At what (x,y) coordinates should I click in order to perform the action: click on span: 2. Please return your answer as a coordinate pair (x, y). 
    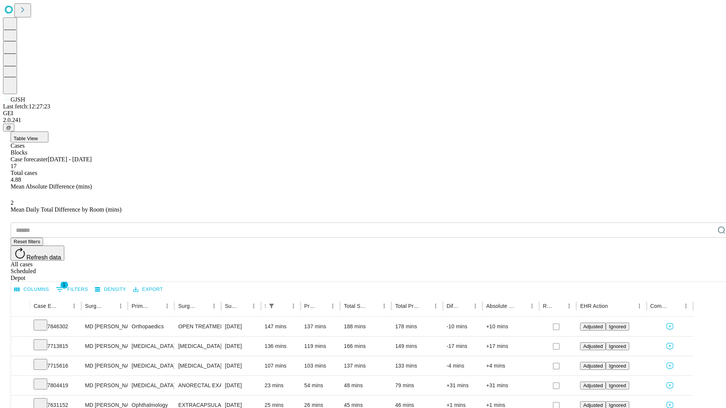
    Looking at the image, I should click on (12, 203).